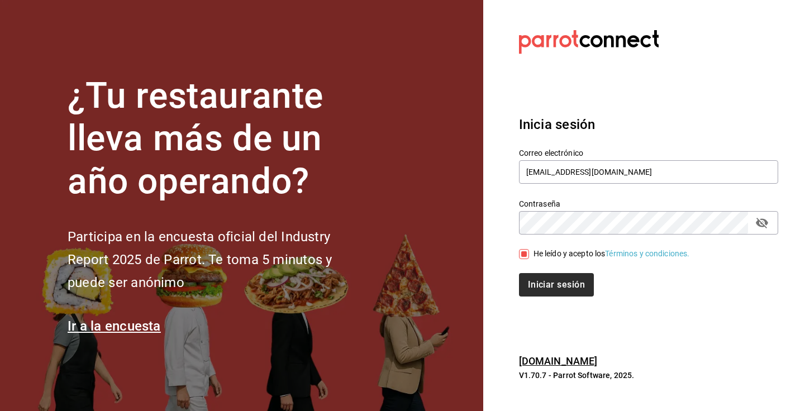  What do you see at coordinates (649, 125) in the screenshot?
I see `h3: Inicia sesión` at bounding box center [649, 125].